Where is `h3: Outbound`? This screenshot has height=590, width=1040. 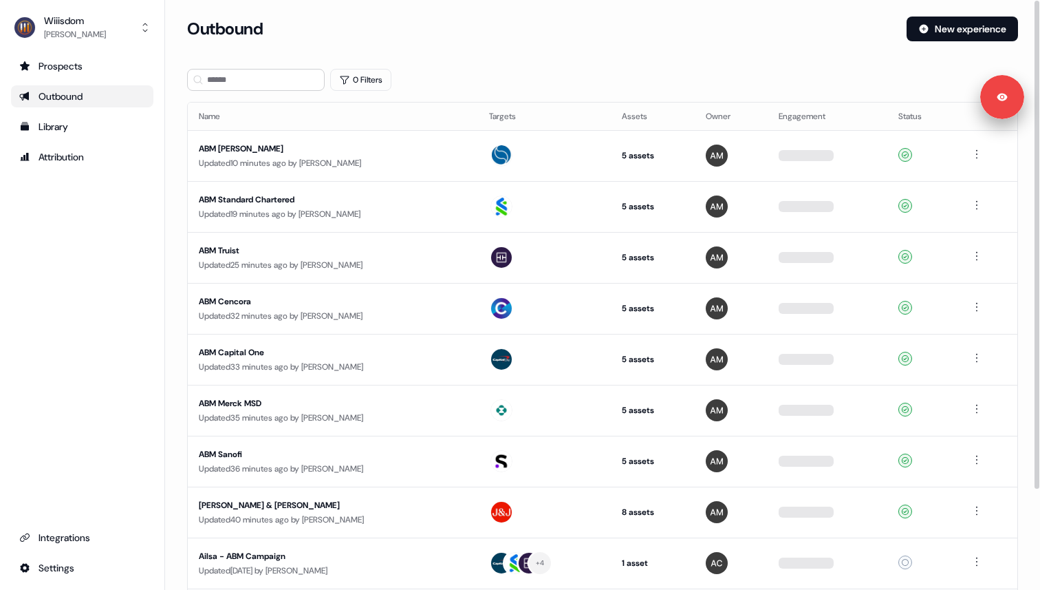 h3: Outbound is located at coordinates (225, 29).